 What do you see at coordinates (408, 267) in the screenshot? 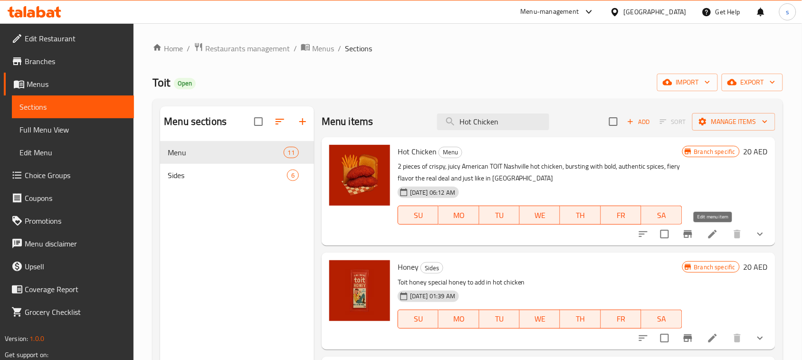
I see `span: Honey` at bounding box center [408, 267].